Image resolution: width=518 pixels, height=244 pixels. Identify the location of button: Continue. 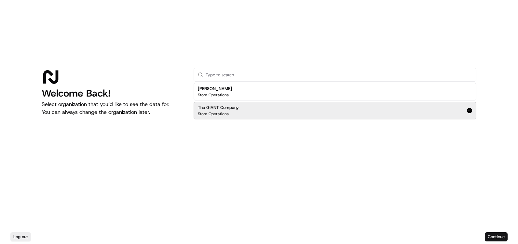
(497, 236).